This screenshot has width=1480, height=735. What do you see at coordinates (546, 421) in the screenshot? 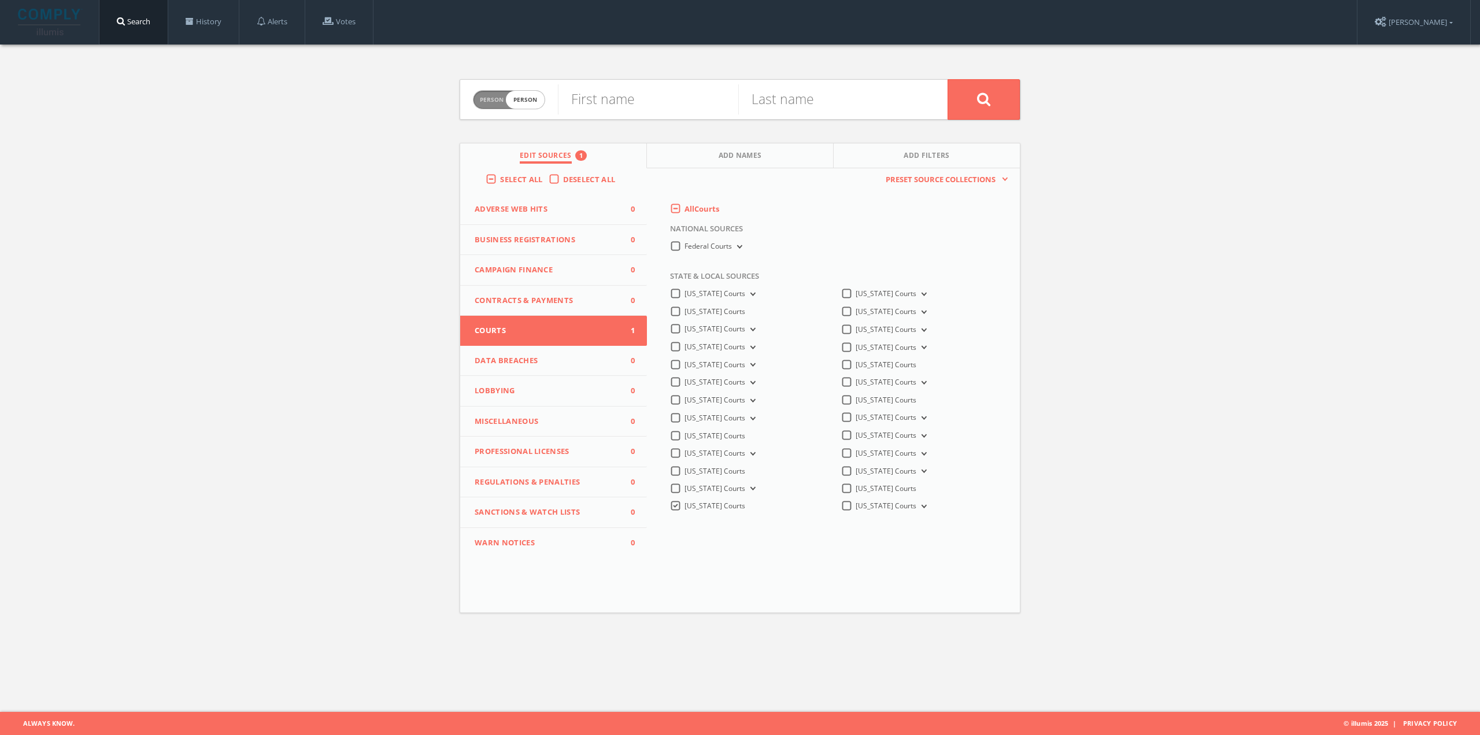
I see `span: Miscellaneous` at bounding box center [546, 421].